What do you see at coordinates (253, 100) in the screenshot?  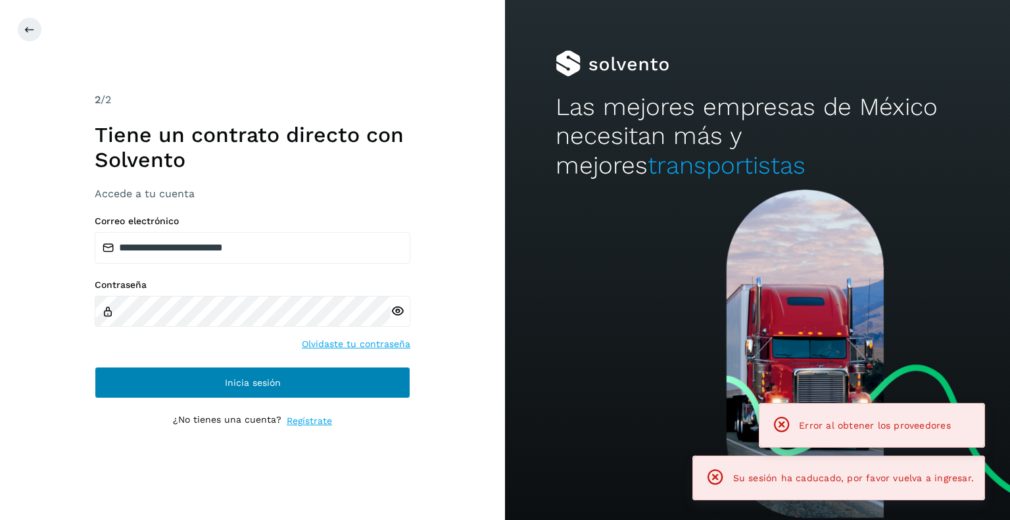 I see `div: /2` at bounding box center [253, 100].